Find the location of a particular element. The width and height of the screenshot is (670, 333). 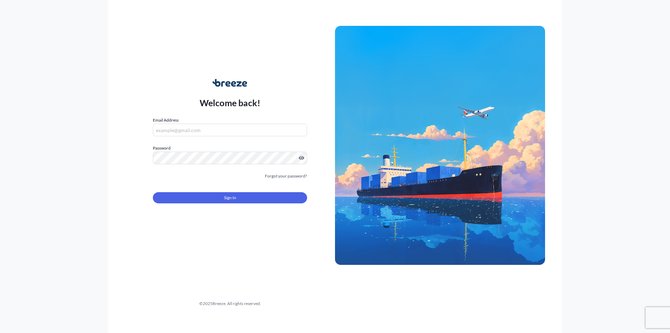

button: Show password is located at coordinates (302, 158).